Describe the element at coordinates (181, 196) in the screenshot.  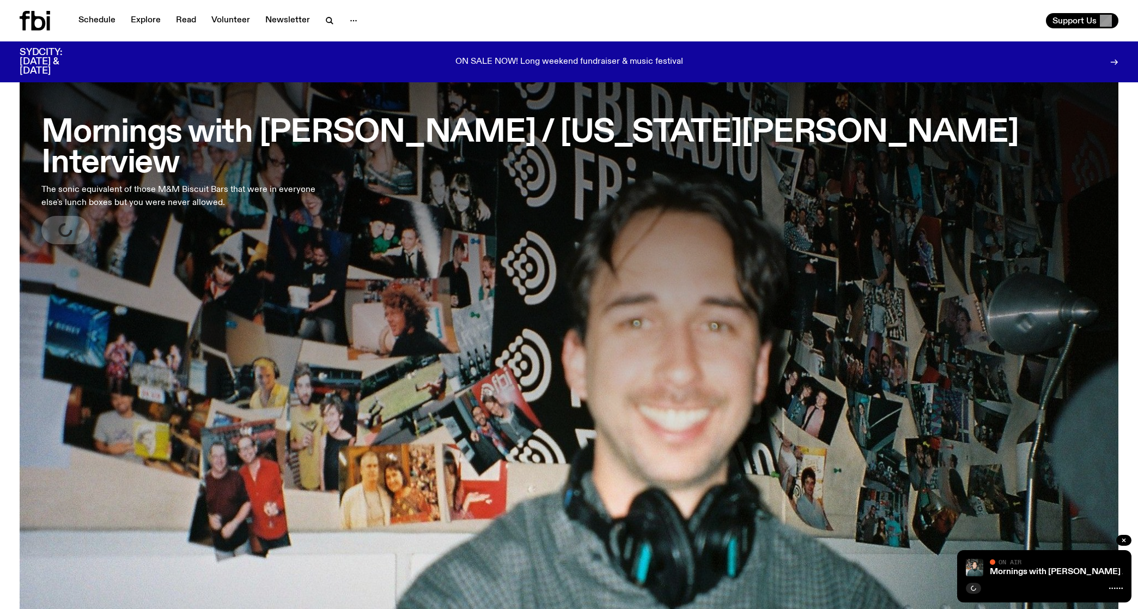
I see `p: The sonic equivalent of those M&M Biscuit Bars that were in everyone else's lunch boxes but you w...` at that location.